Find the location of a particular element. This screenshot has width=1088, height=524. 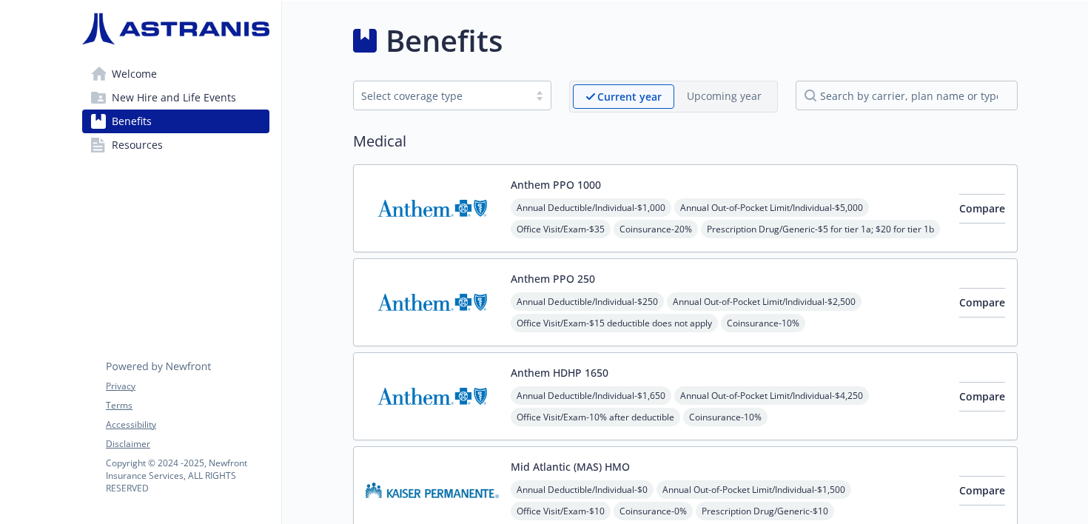

a: Welcome is located at coordinates (175, 74).